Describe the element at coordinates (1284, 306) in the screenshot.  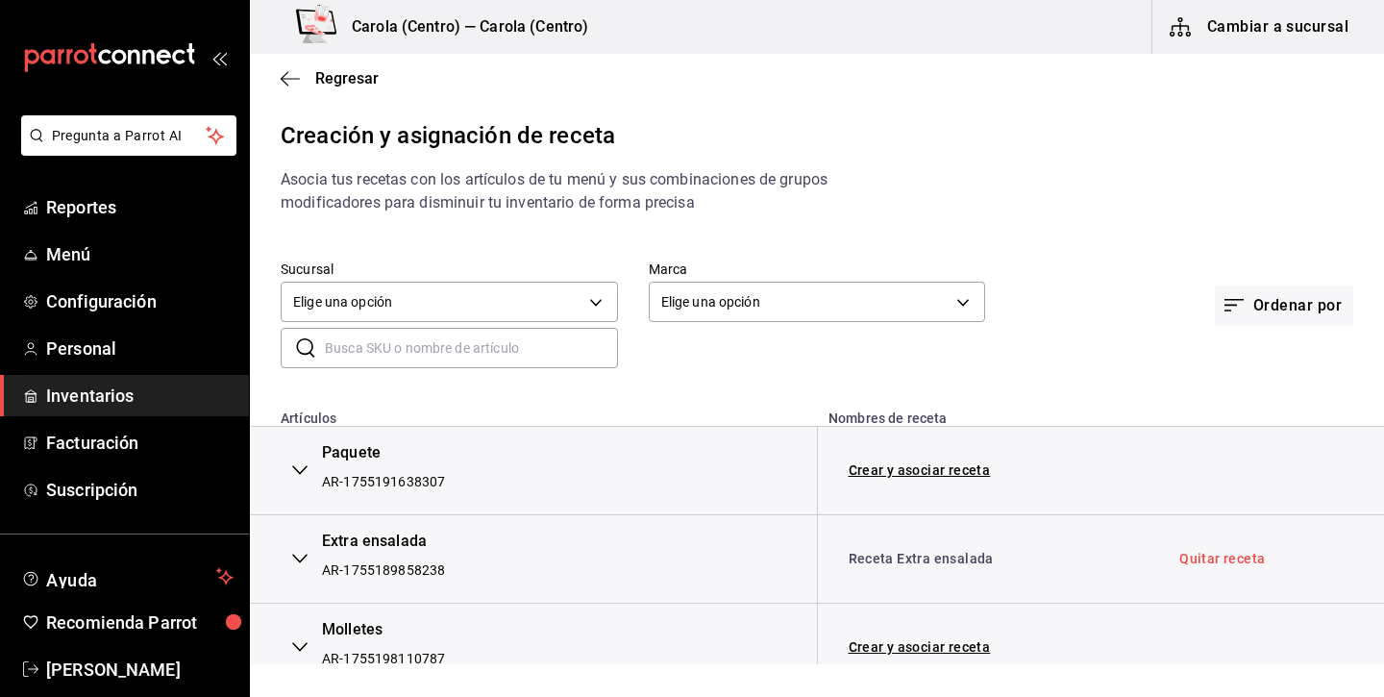
I see `button: Ordenar por` at that location.